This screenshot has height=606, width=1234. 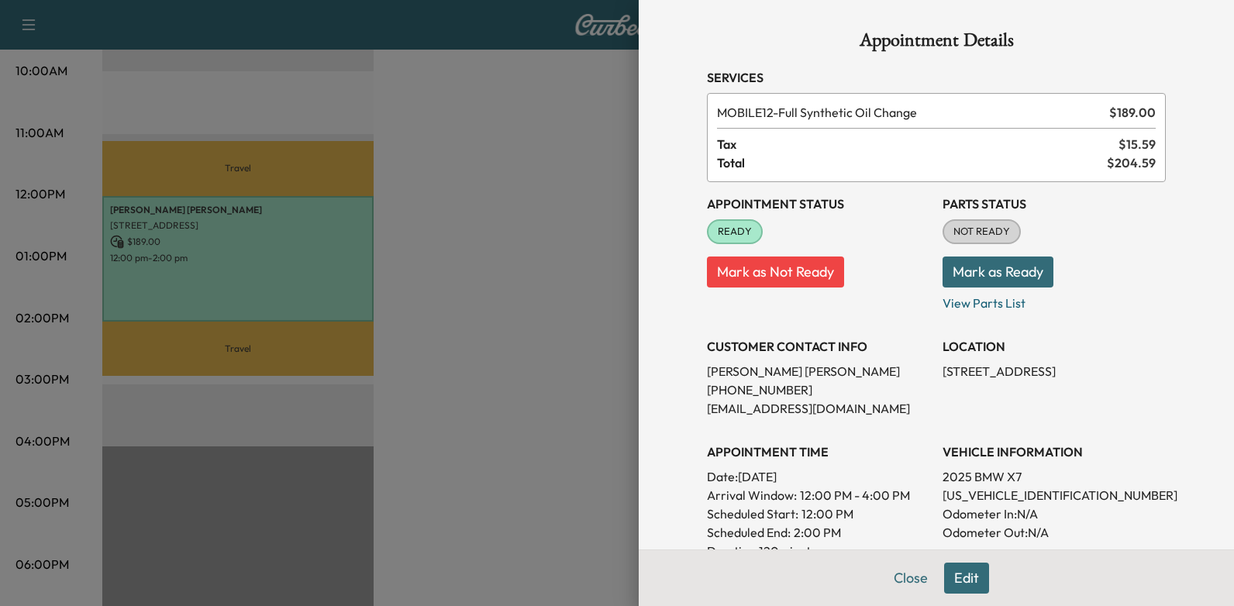 I want to click on h3: VEHICLE INFORMATION, so click(x=1055, y=452).